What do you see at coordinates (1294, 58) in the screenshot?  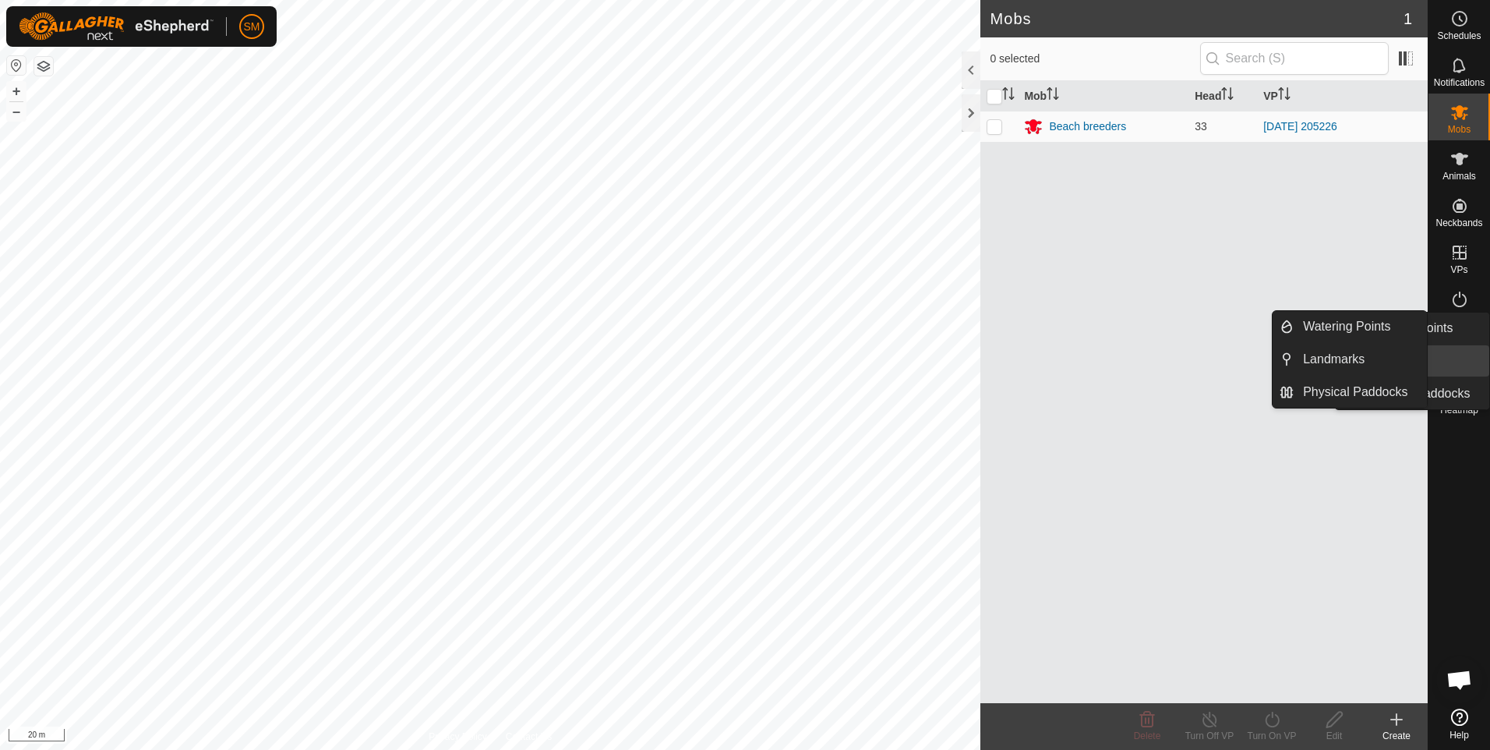 I see `input: Search (S)` at bounding box center [1294, 58].